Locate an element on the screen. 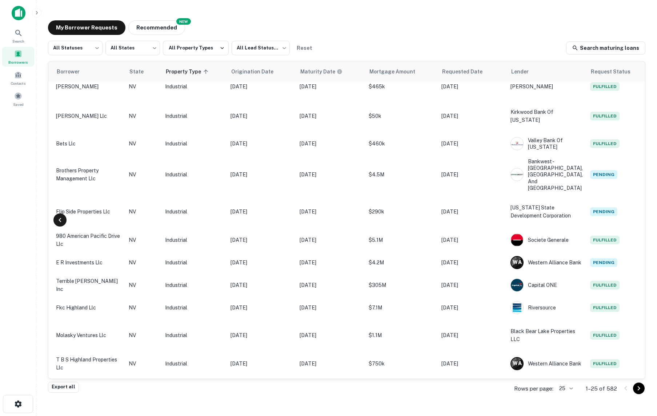  div: All Statuses is located at coordinates (75, 48).